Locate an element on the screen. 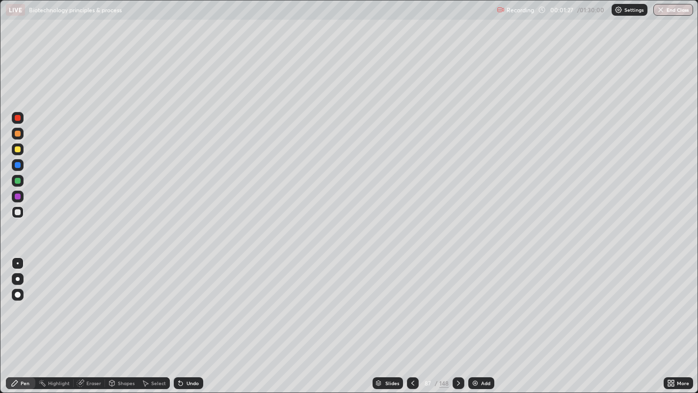  img: class-settings-icons is located at coordinates (619, 10).